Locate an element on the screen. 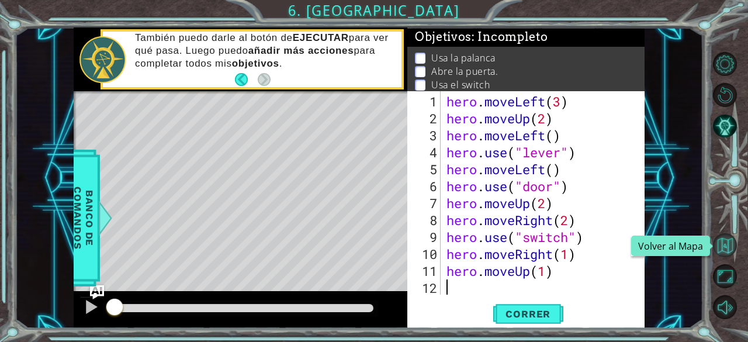  p: Usa el switch is located at coordinates (461, 85).